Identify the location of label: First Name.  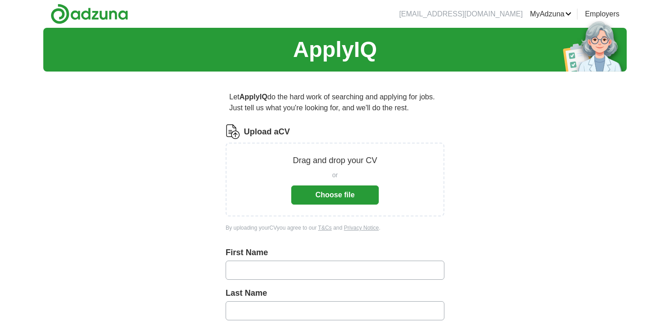
(335, 252).